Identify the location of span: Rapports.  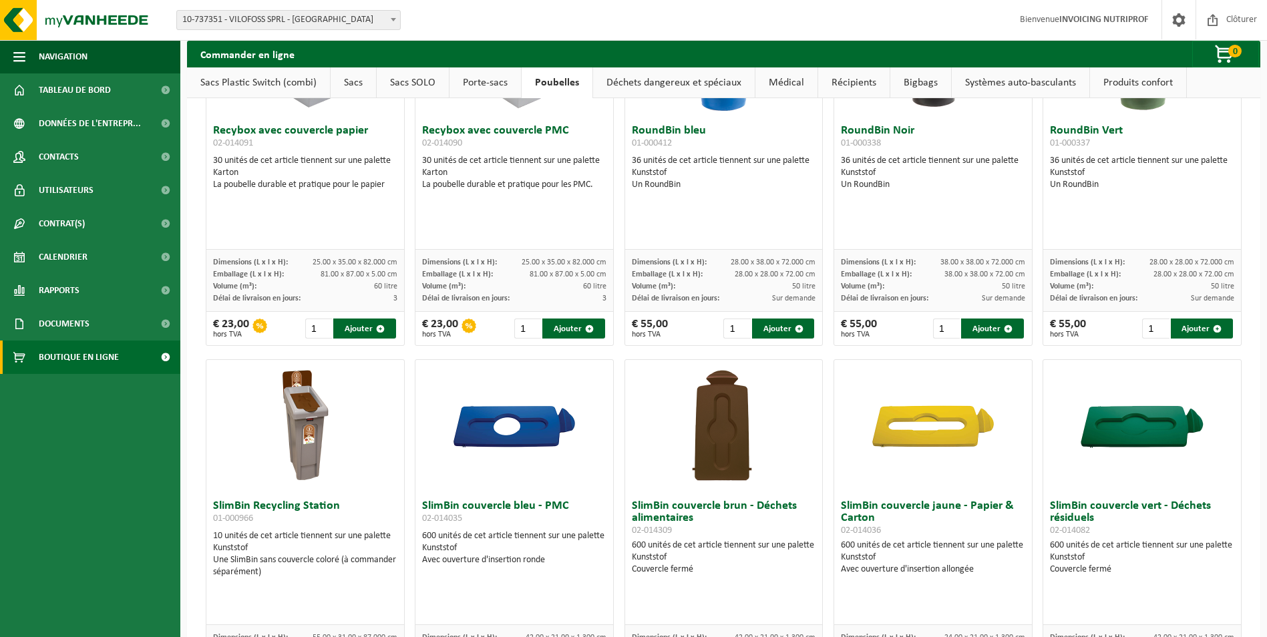
(59, 291).